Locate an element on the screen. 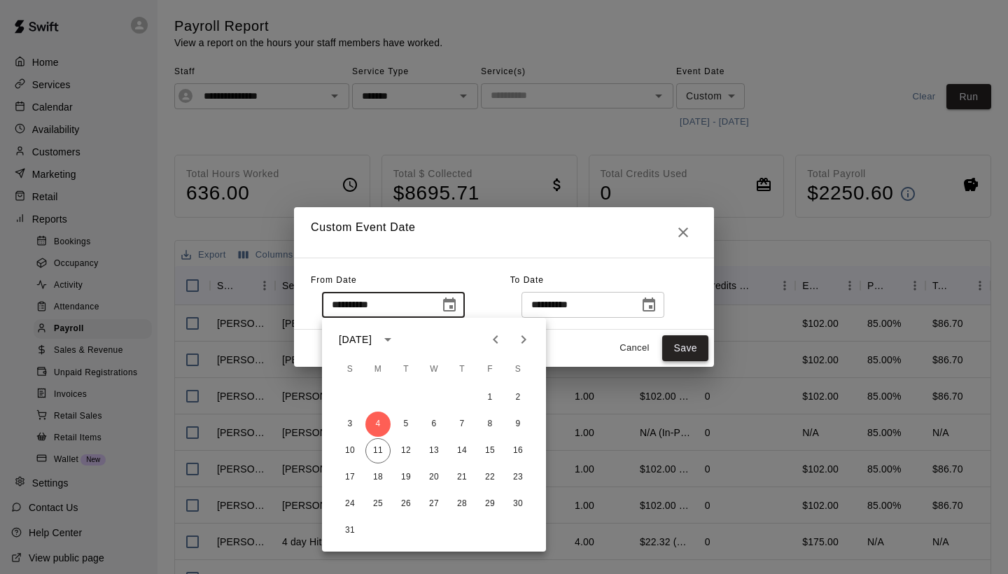 This screenshot has height=574, width=1008. button: 11 is located at coordinates (378, 451).